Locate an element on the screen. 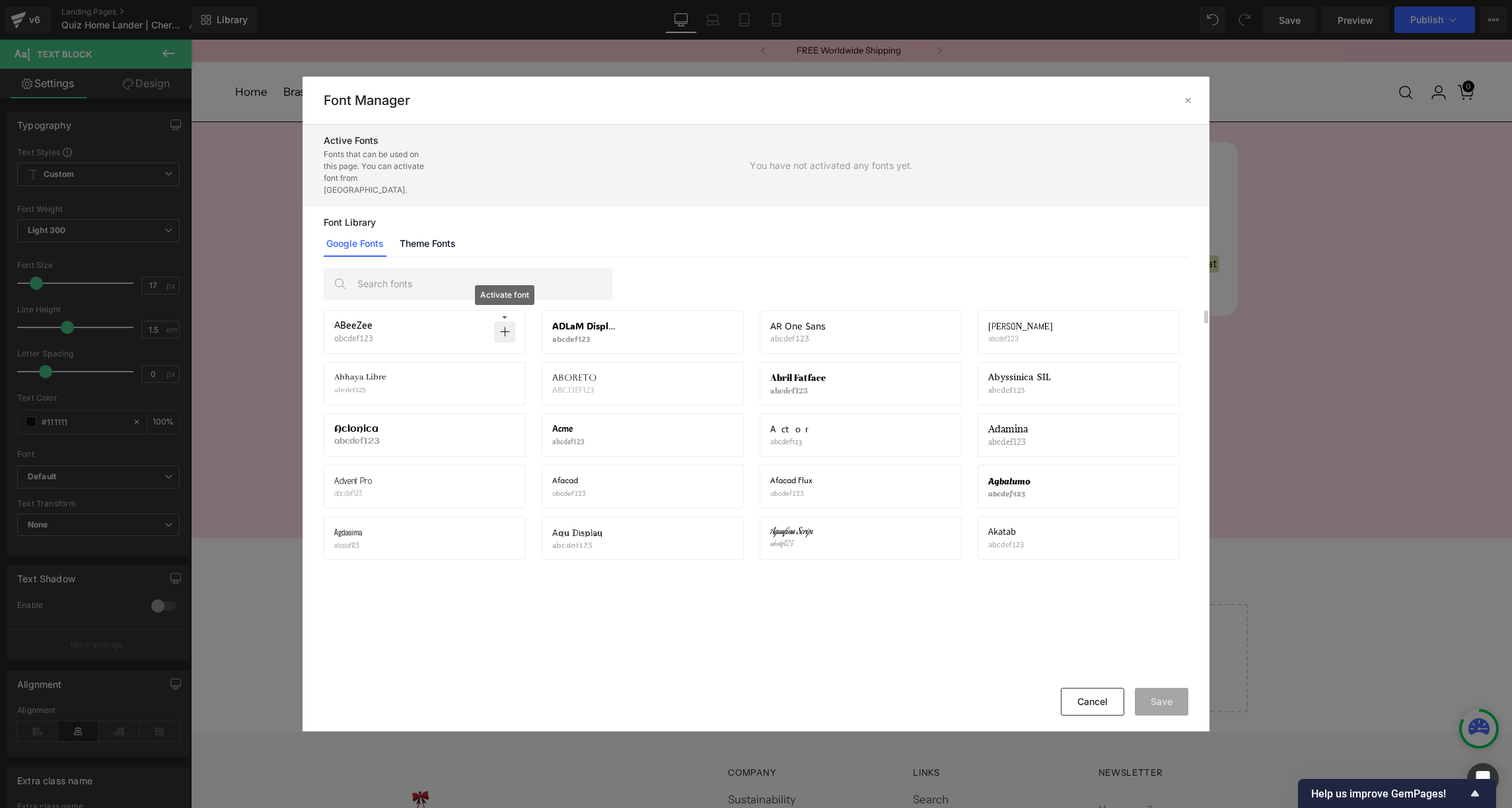 The width and height of the screenshot is (1512, 808). span: Actor is located at coordinates (793, 429).